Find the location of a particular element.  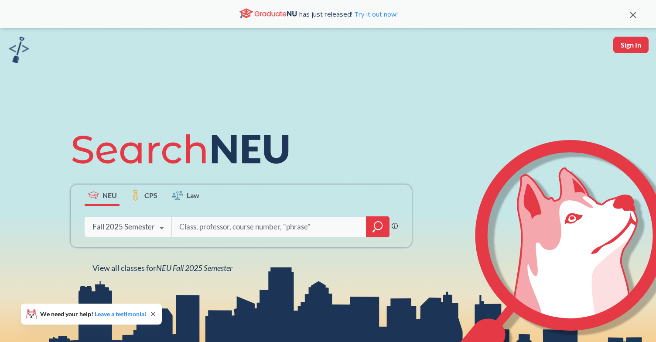

span: Law is located at coordinates (193, 195).